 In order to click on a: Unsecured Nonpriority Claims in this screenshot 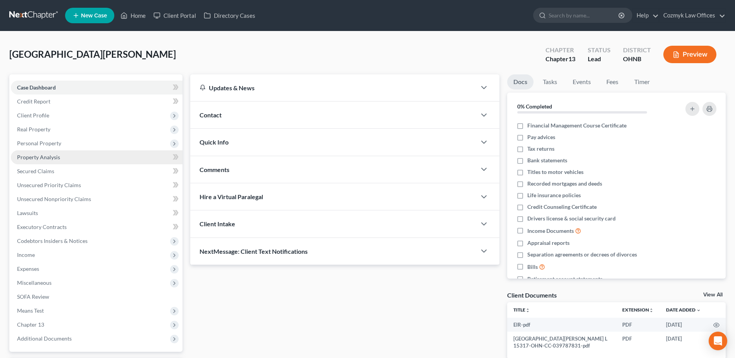, I will do `click(97, 199)`.